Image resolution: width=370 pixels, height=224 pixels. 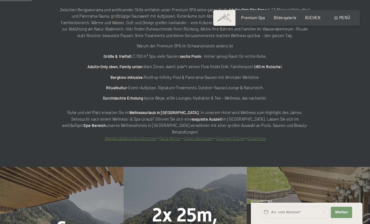 I want to click on p: Warum der Premium SPA im Schwarzenstein anders ist, so click(x=185, y=46).